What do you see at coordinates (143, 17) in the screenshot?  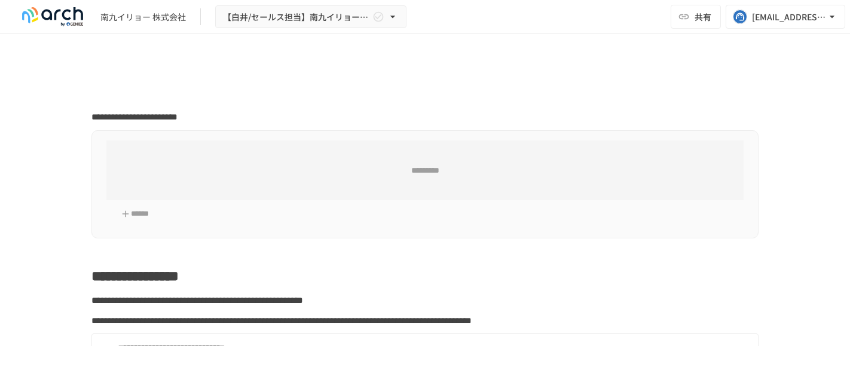 I see `div: 南九イリョー 株式会社` at bounding box center [143, 17].